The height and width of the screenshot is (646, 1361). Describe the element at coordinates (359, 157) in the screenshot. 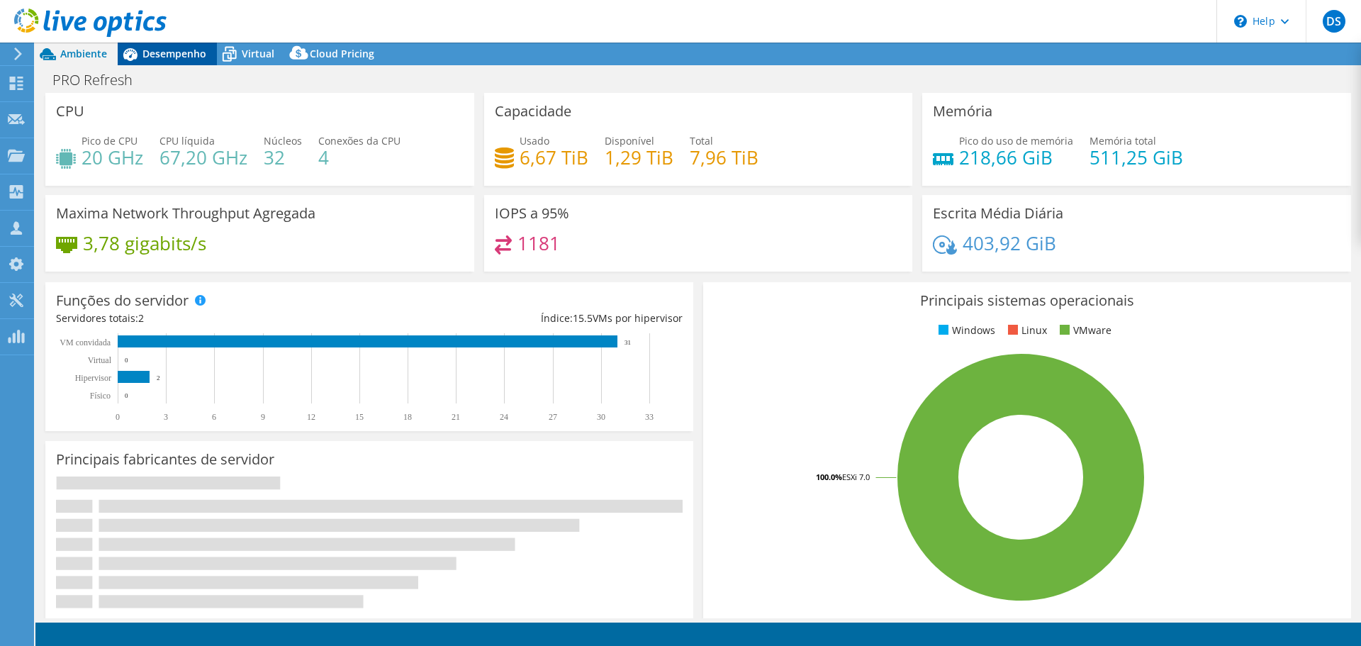

I see `h4: 4` at that location.